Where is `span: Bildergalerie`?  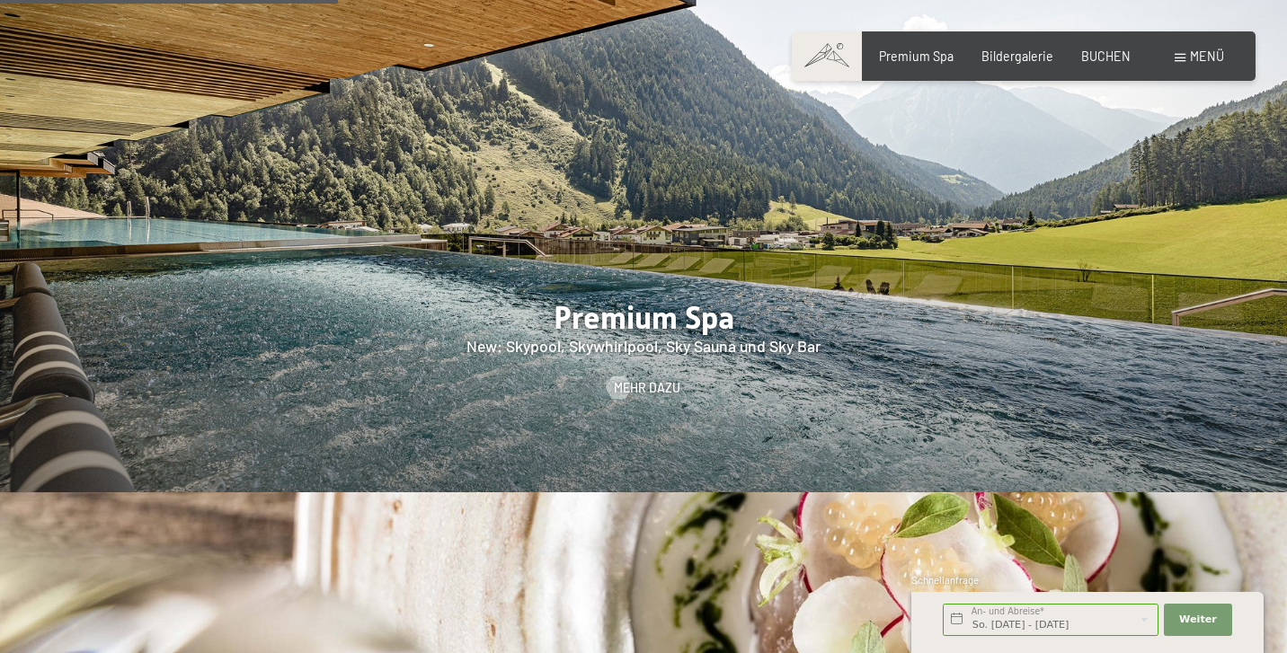
span: Bildergalerie is located at coordinates (1017, 56).